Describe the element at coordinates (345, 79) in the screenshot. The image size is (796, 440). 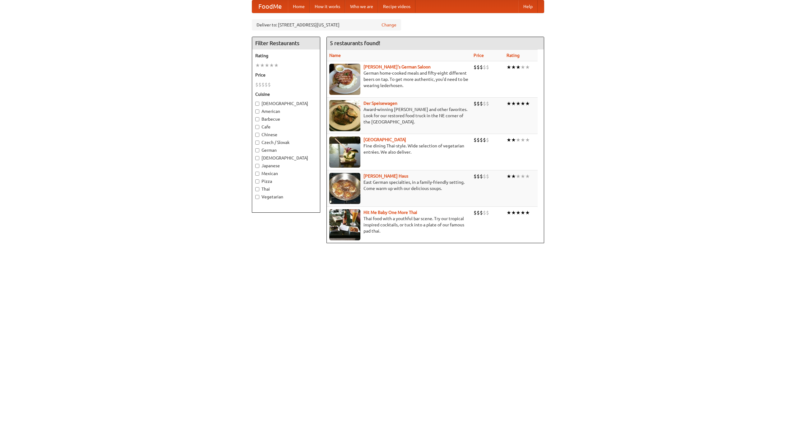
I see `img: esthers.jpg` at that location.